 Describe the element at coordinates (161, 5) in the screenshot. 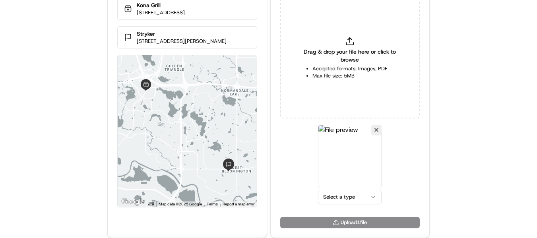

I see `p: Kona Grill` at that location.